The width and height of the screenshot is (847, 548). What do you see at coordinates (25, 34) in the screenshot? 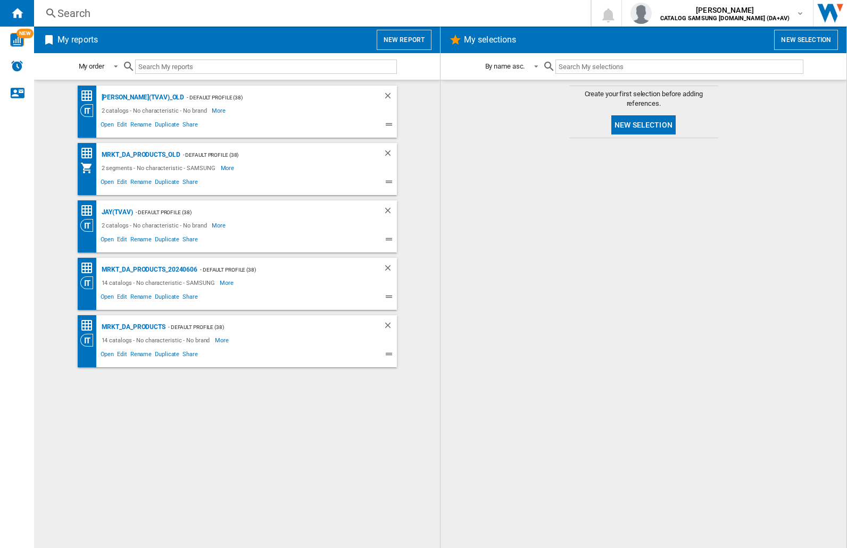
I see `span: NEW` at bounding box center [25, 34].